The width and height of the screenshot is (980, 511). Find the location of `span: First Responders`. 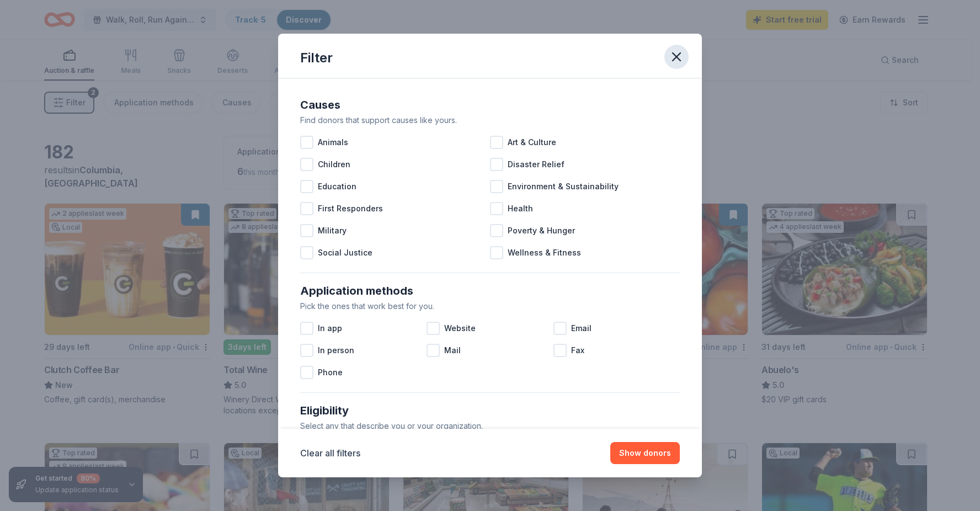

span: First Responders is located at coordinates (350, 209).